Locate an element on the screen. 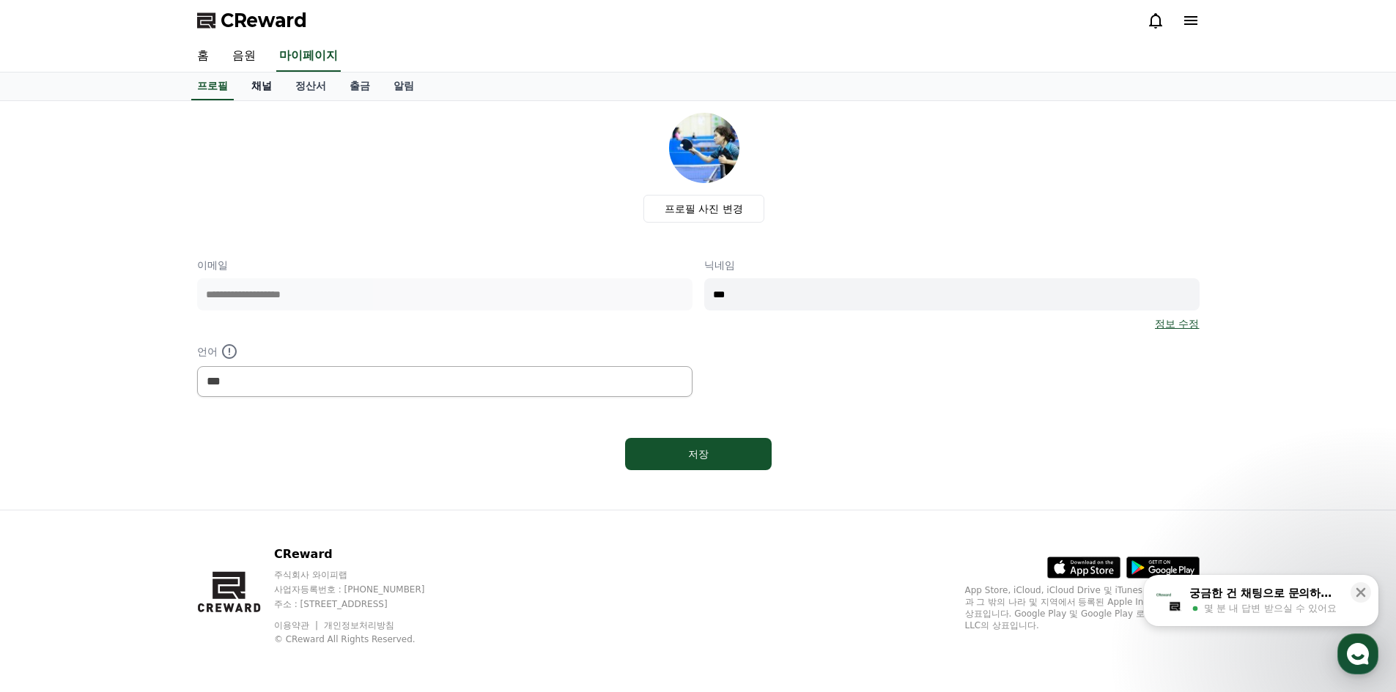 The height and width of the screenshot is (692, 1396). a: 음원 is located at coordinates (244, 56).